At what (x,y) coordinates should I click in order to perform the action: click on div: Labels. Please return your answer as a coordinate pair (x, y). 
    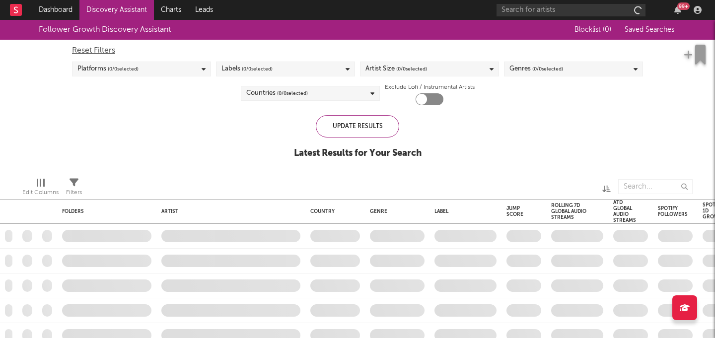
    Looking at the image, I should click on (247, 69).